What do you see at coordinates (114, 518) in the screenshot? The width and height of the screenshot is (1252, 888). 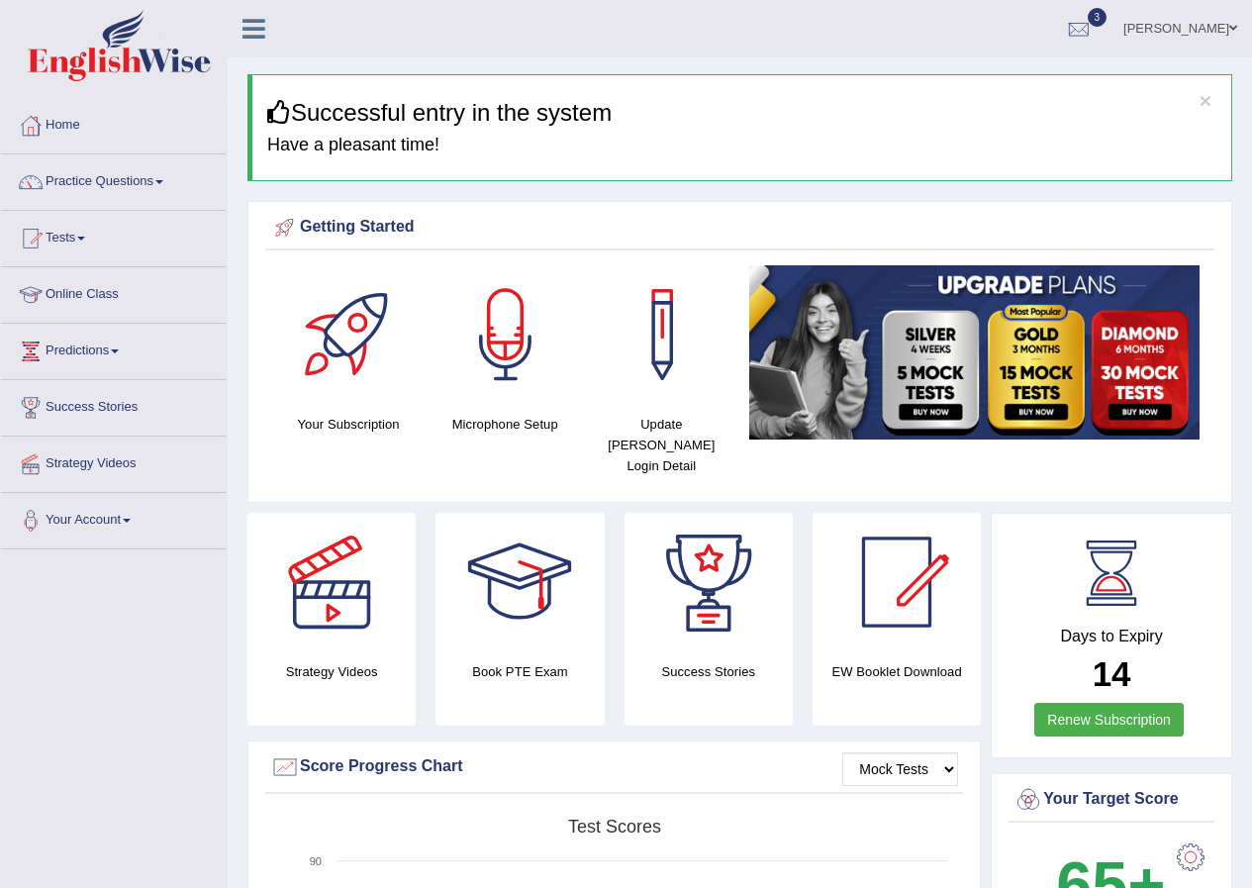 I see `a: Your Account` at bounding box center [114, 518].